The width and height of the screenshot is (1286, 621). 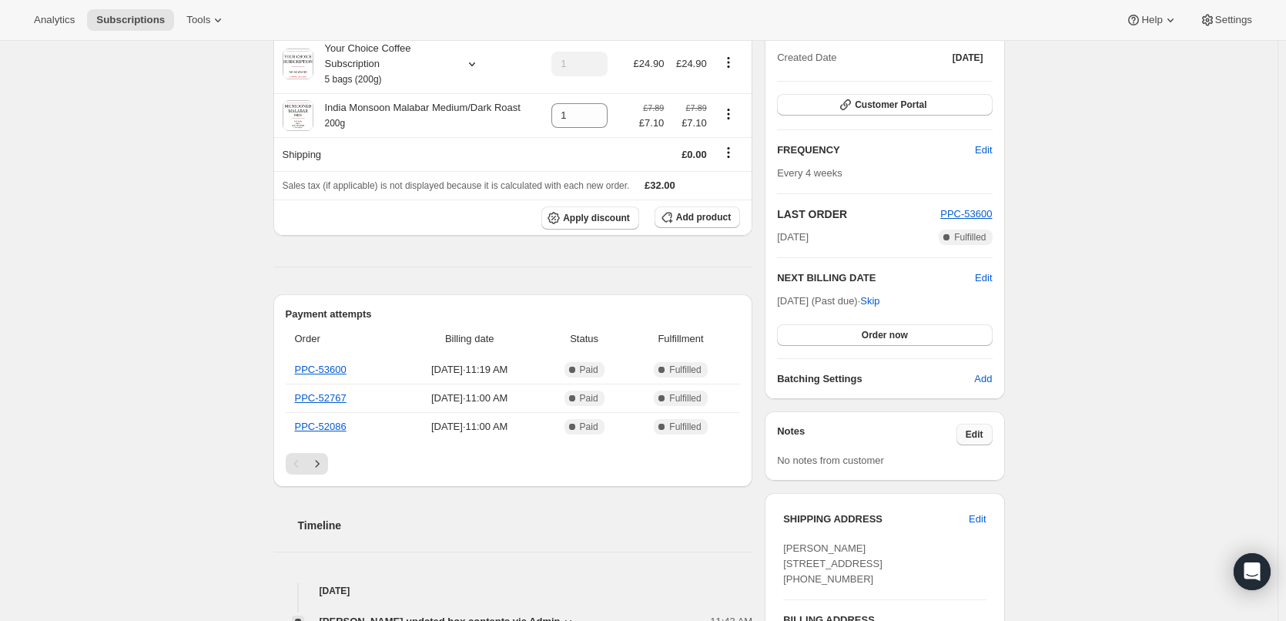 What do you see at coordinates (584, 339) in the screenshot?
I see `span: Status` at bounding box center [584, 339].